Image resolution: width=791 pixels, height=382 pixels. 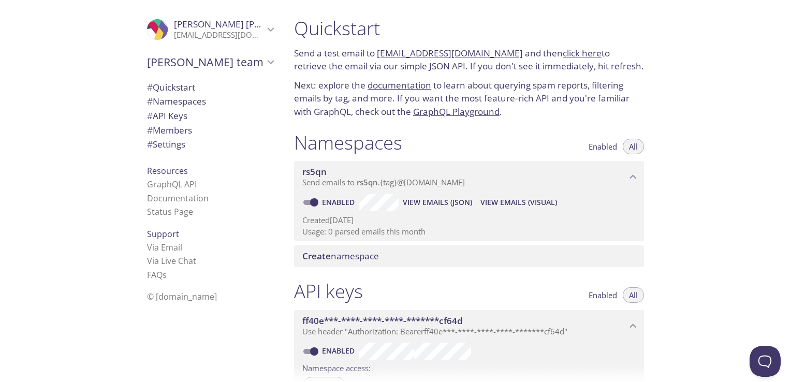 What do you see at coordinates (171, 261) in the screenshot?
I see `a: Via Live Chat` at bounding box center [171, 261].